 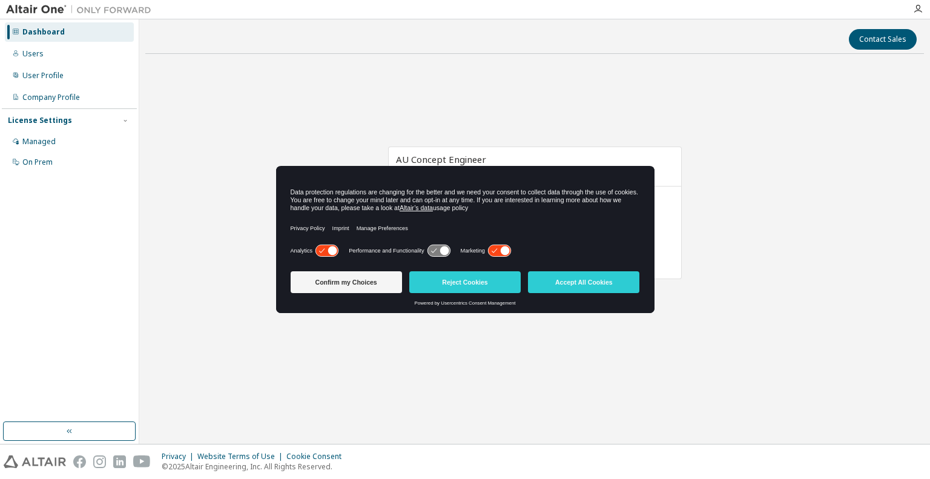 What do you see at coordinates (82, 10) in the screenshot?
I see `img: Altair One` at bounding box center [82, 10].